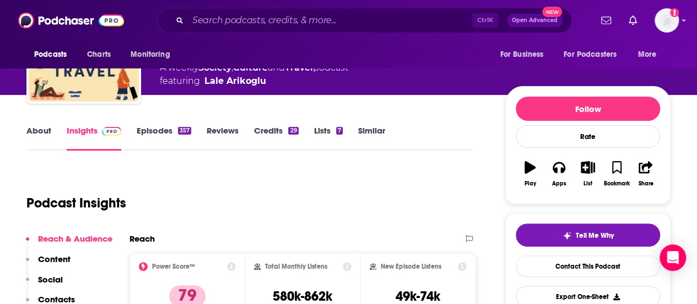 The image size is (697, 304). I want to click on p: Reach & Audience, so click(75, 238).